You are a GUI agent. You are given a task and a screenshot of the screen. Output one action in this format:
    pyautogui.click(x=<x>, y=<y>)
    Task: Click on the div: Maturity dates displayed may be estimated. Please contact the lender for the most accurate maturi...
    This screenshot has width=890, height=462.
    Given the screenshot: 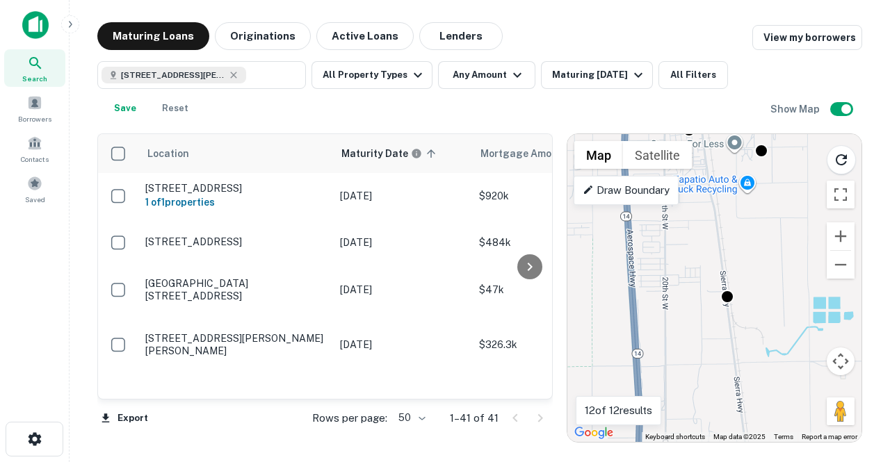 What is the action you would take?
    pyautogui.click(x=382, y=154)
    